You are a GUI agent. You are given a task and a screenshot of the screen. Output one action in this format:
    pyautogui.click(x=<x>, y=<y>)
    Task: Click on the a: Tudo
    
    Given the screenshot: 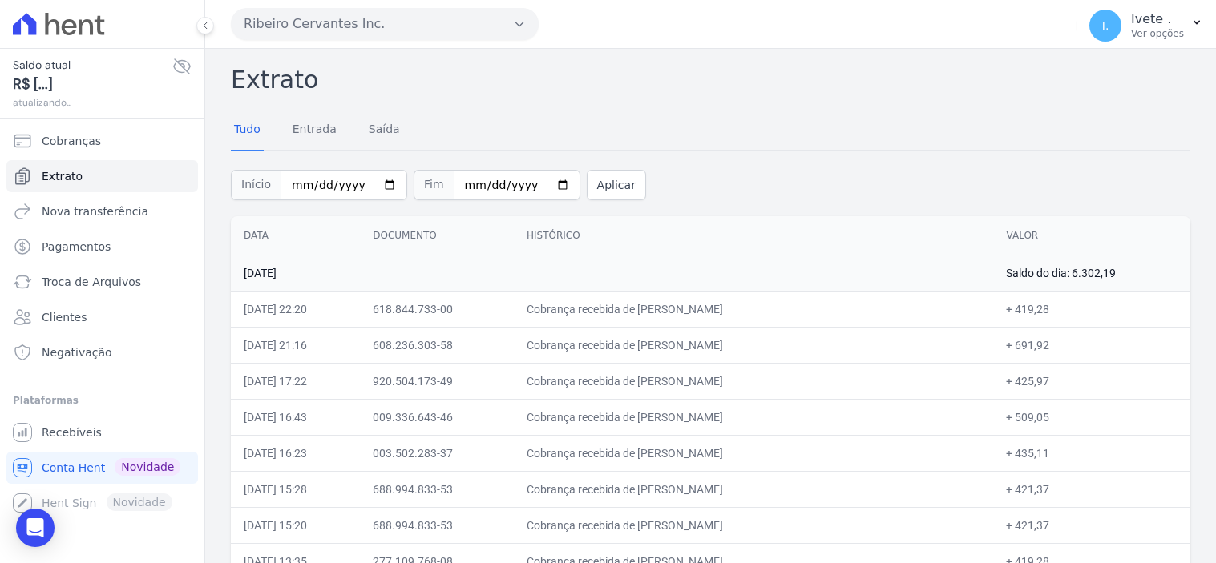 What is the action you would take?
    pyautogui.click(x=247, y=131)
    